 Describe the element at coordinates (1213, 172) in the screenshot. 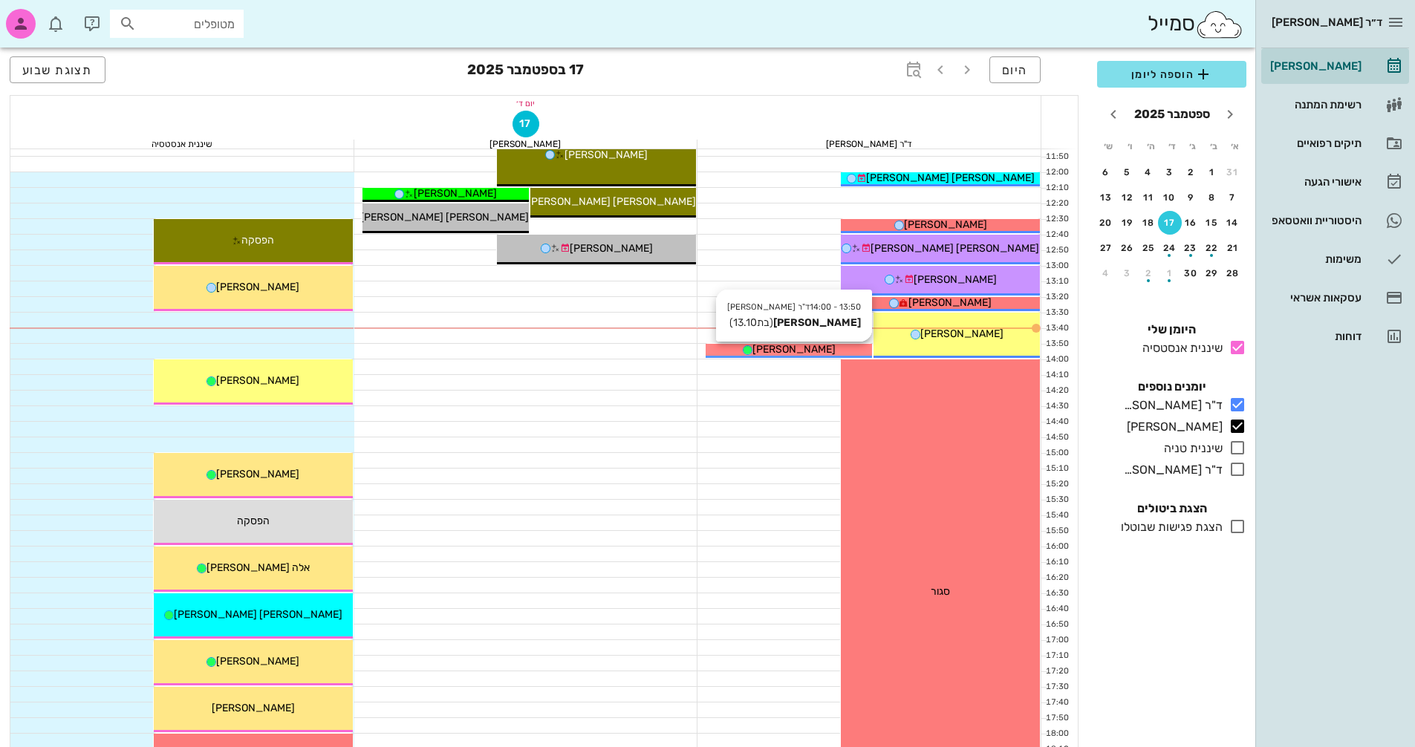

I see `div: 1` at that location.